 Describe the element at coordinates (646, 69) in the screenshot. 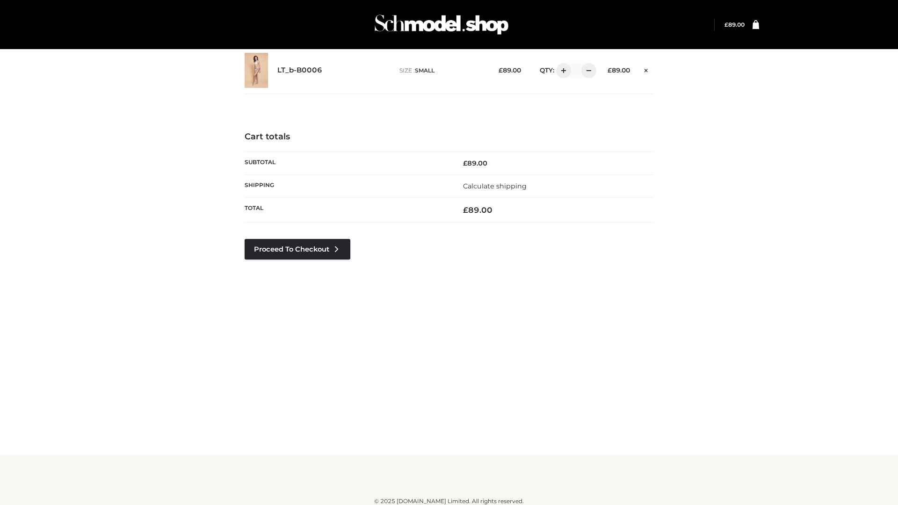

I see `a: Remove this item` at that location.